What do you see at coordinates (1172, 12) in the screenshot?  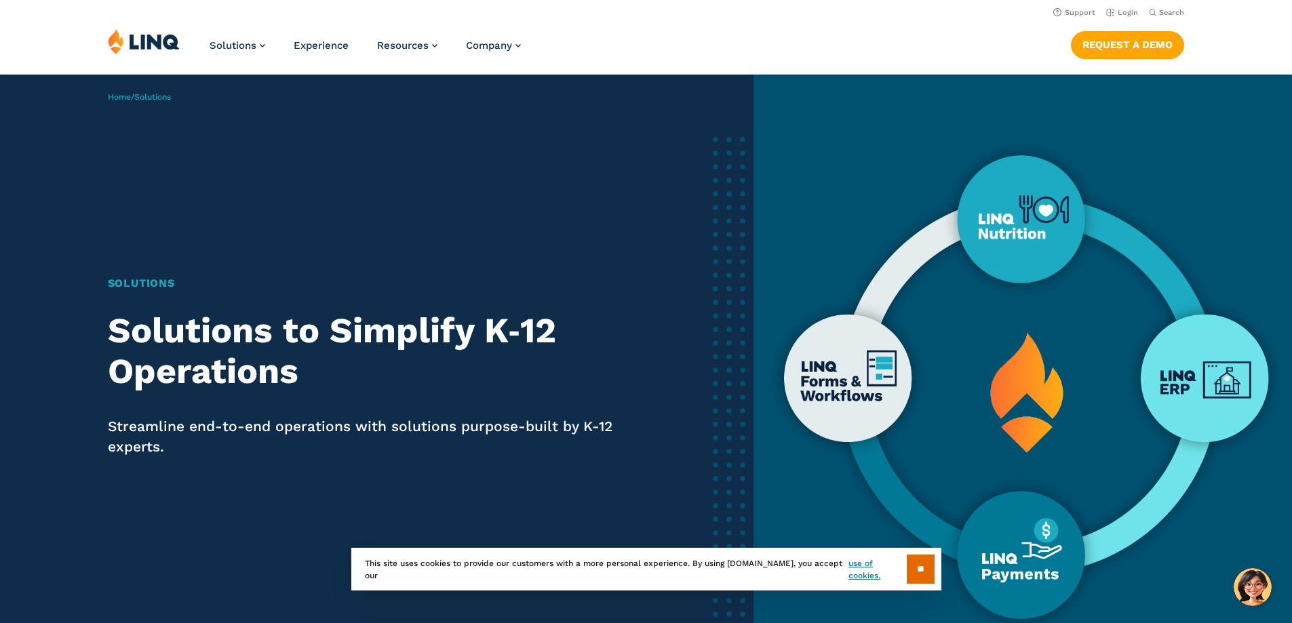 I see `span: Search` at bounding box center [1172, 12].